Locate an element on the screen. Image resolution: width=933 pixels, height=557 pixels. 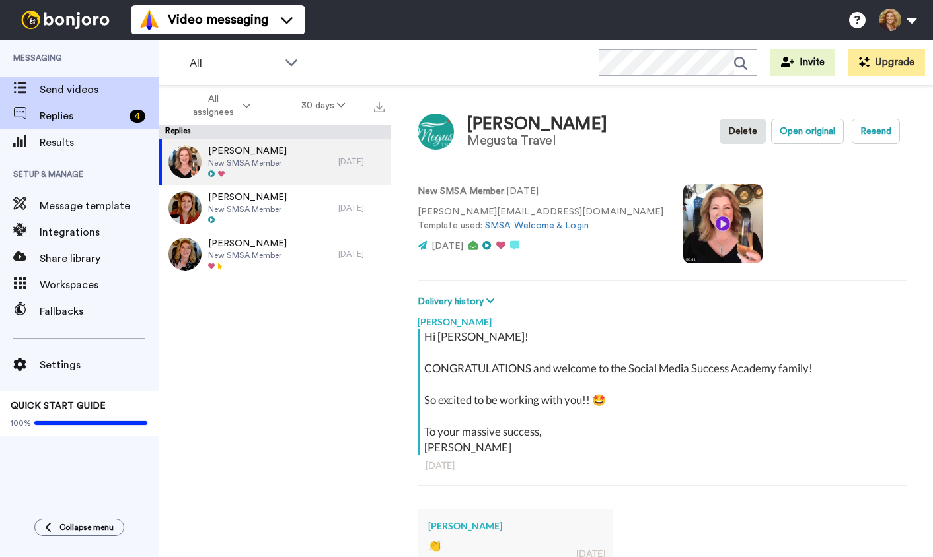
div: Replies is located at coordinates (275, 132).